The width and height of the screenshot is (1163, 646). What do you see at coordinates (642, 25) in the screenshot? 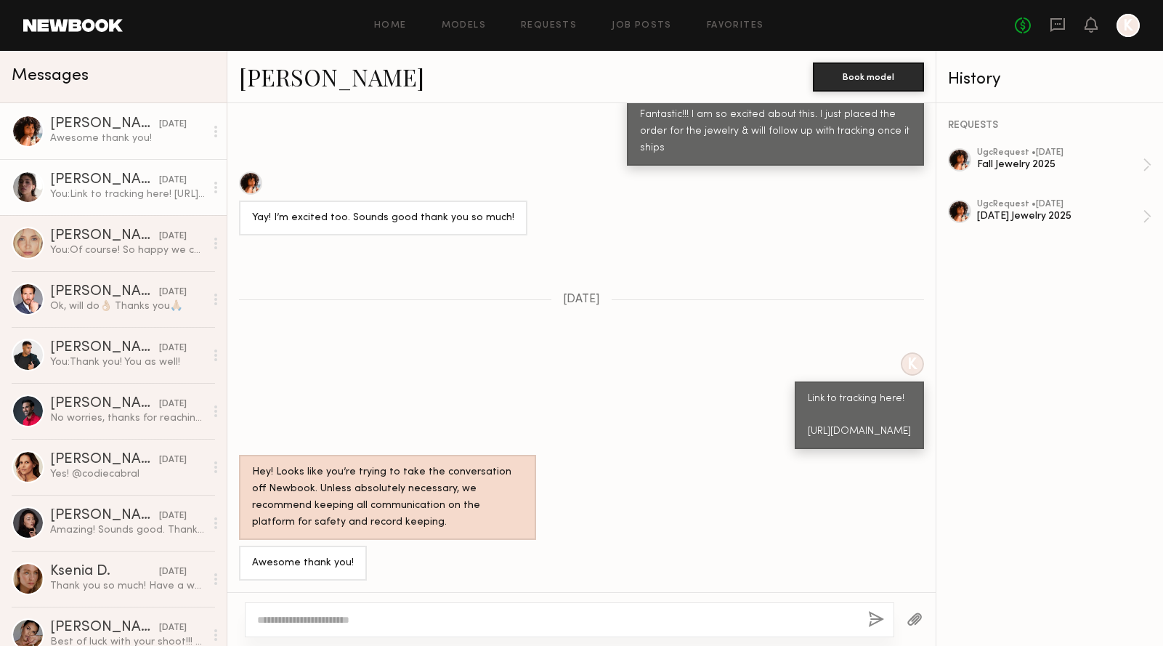
I see `a: Job Posts` at bounding box center [642, 25].